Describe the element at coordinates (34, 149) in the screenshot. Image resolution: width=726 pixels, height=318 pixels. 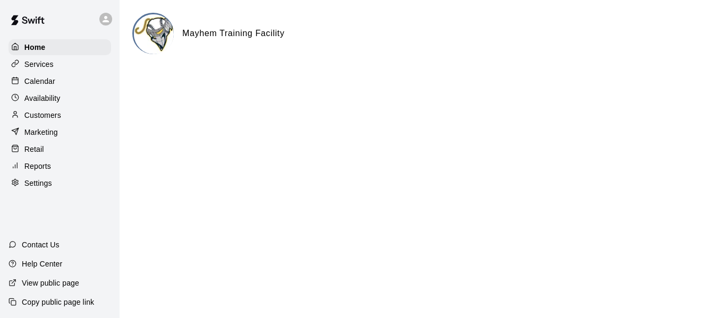
I see `p: Retail` at that location.